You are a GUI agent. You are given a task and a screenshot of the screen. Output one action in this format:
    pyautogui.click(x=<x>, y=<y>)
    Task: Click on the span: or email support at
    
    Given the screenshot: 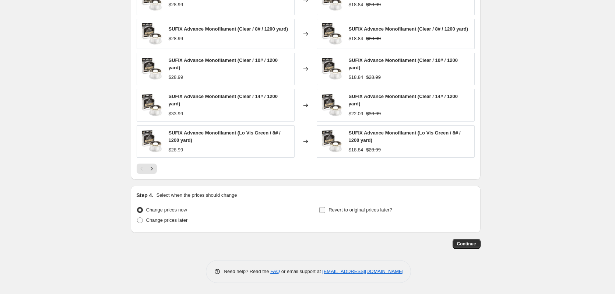 What is the action you would take?
    pyautogui.click(x=301, y=271)
    